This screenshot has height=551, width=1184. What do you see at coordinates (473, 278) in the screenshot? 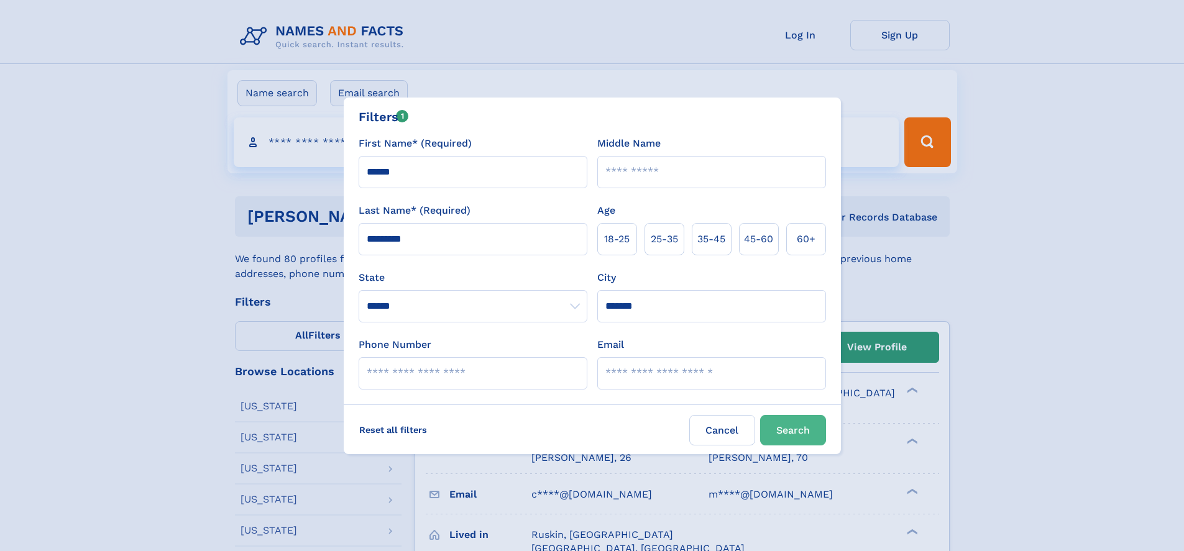
I see `label: State` at bounding box center [473, 278].